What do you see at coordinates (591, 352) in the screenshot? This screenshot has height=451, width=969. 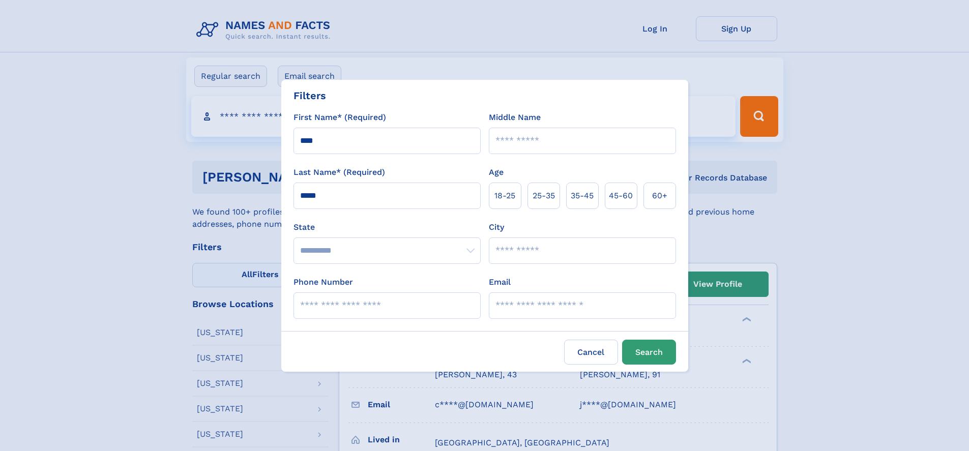 I see `label: Cancel` at bounding box center [591, 352].